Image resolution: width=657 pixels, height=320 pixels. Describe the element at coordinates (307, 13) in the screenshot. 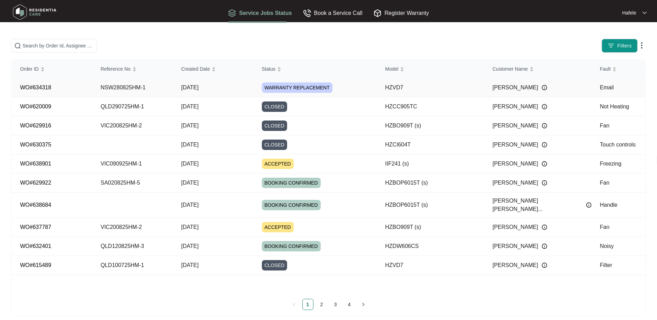

I see `img: Book a Service Call icon` at that location.